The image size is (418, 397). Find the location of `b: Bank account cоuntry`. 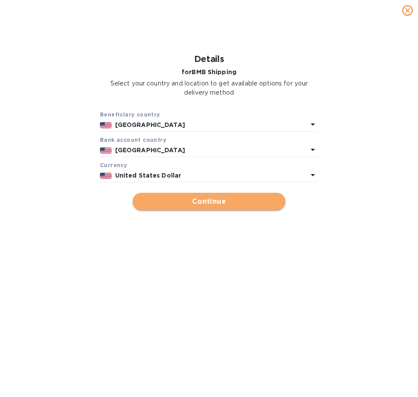

b: Bank account cоuntry is located at coordinates (133, 140).